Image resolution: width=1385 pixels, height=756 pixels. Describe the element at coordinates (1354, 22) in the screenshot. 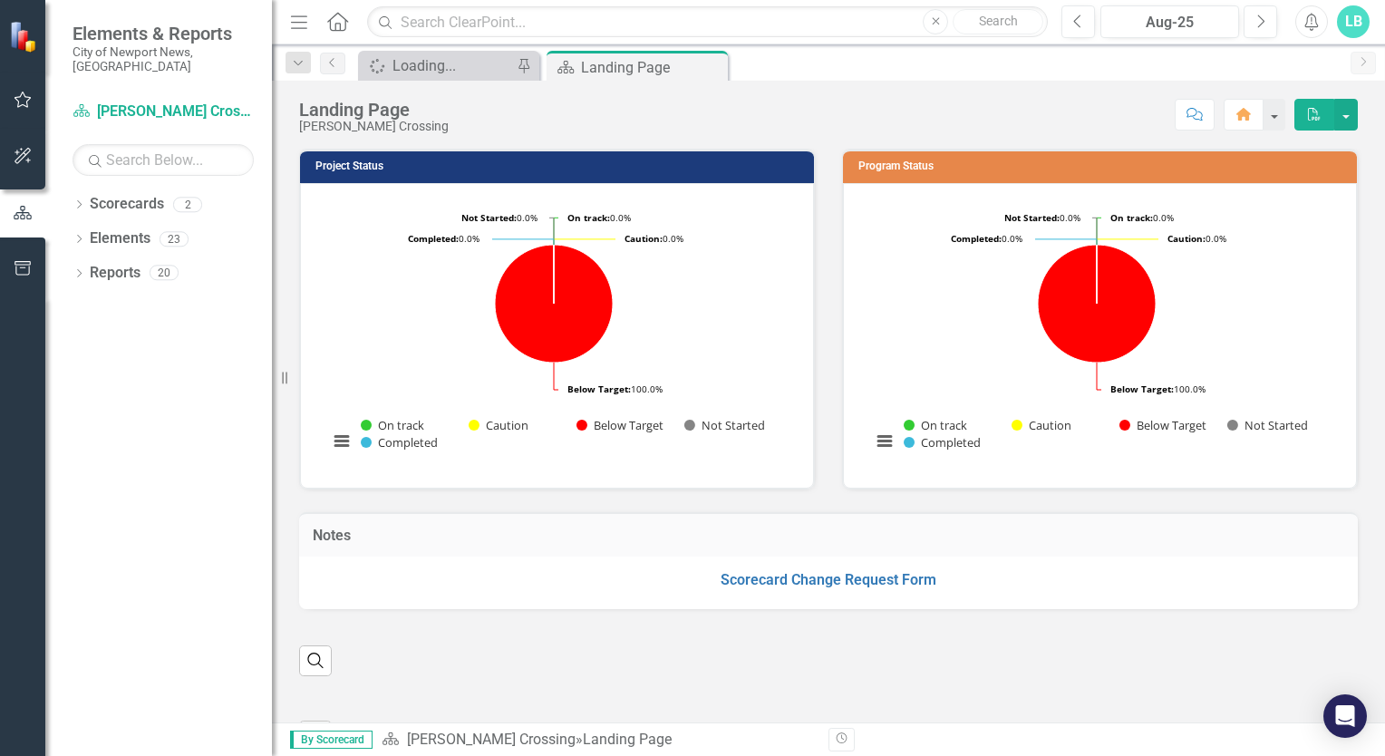

I see `button: LB` at that location.